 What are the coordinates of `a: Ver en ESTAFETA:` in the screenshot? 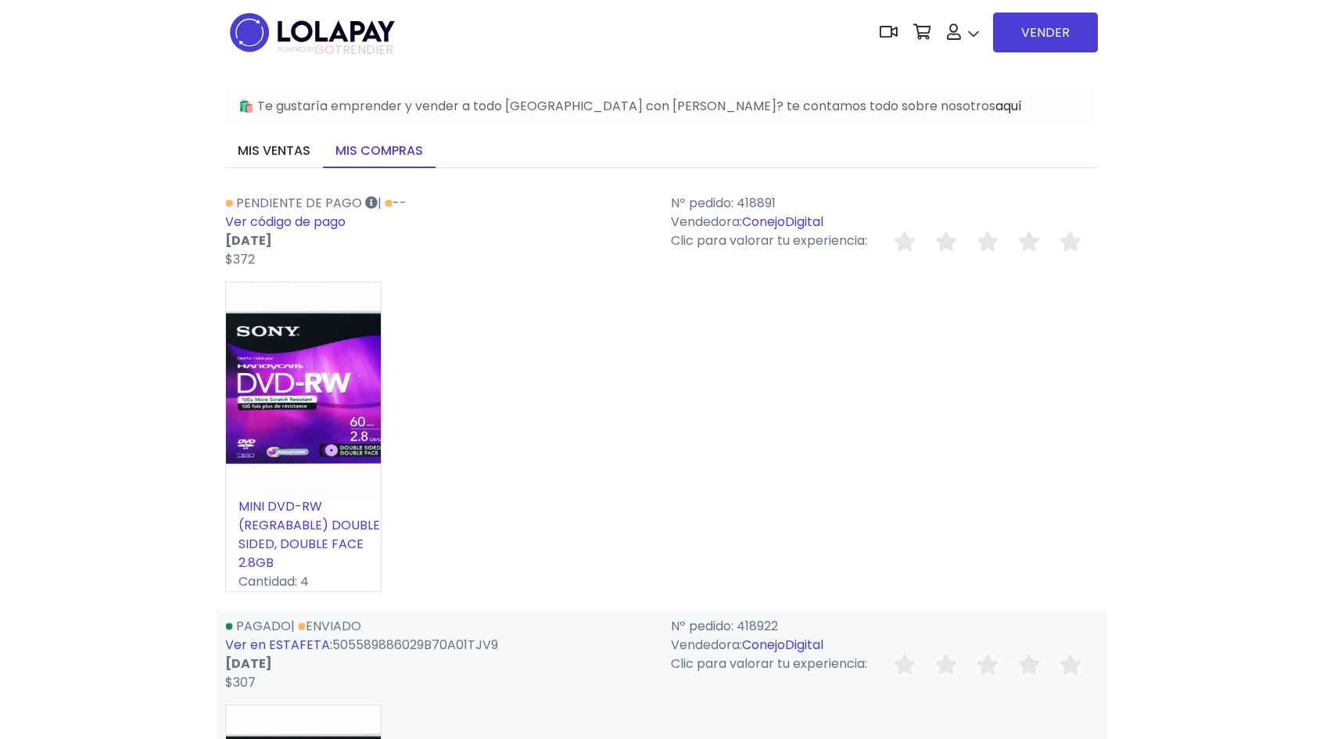 It's located at (278, 644).